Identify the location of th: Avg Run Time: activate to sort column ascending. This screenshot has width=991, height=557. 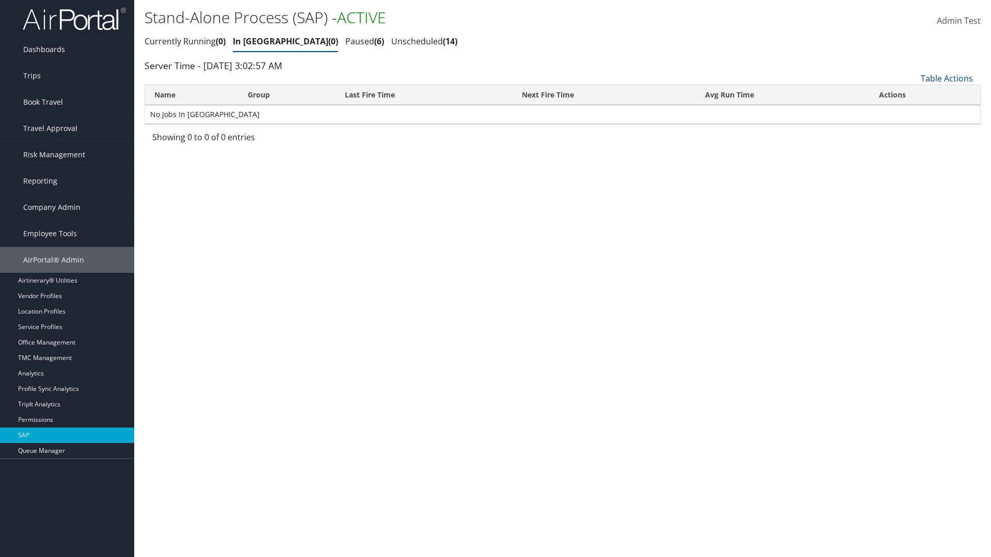
(783, 95).